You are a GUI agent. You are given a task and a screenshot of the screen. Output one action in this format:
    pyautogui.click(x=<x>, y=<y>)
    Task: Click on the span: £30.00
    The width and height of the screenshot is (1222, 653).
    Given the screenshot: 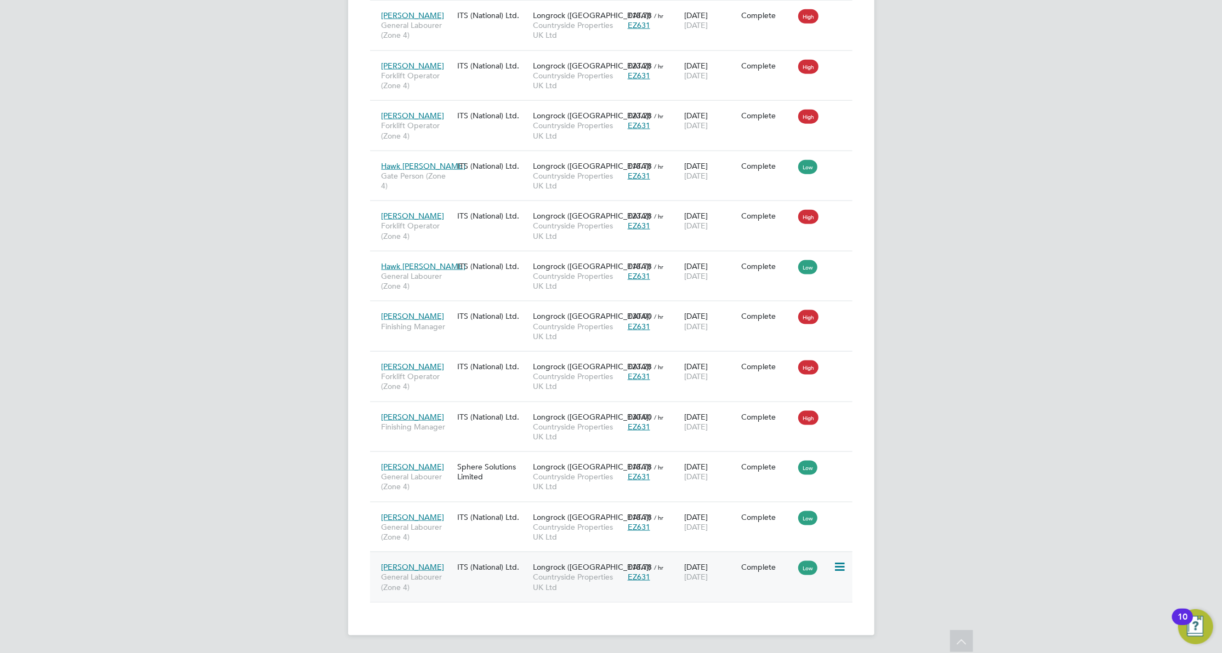 What is the action you would take?
    pyautogui.click(x=640, y=417)
    